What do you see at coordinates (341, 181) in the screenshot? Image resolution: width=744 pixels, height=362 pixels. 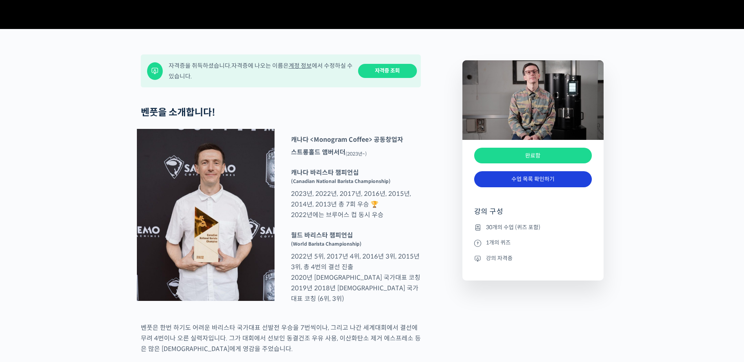 I see `sup: (Canadian National Barista Championship)` at bounding box center [341, 181].